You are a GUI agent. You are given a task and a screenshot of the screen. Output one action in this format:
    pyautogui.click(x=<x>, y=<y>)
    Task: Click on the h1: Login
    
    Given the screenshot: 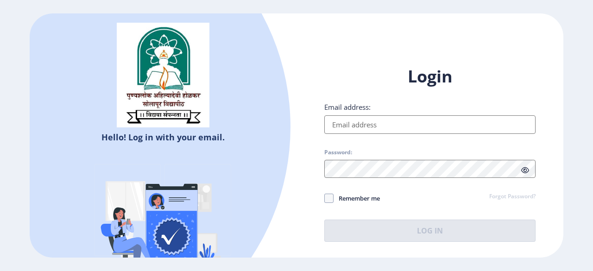 What is the action you would take?
    pyautogui.click(x=430, y=76)
    